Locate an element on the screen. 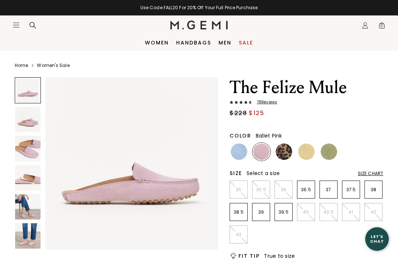 This screenshot has width=398, height=260. img: Leopard Print is located at coordinates (284, 152).